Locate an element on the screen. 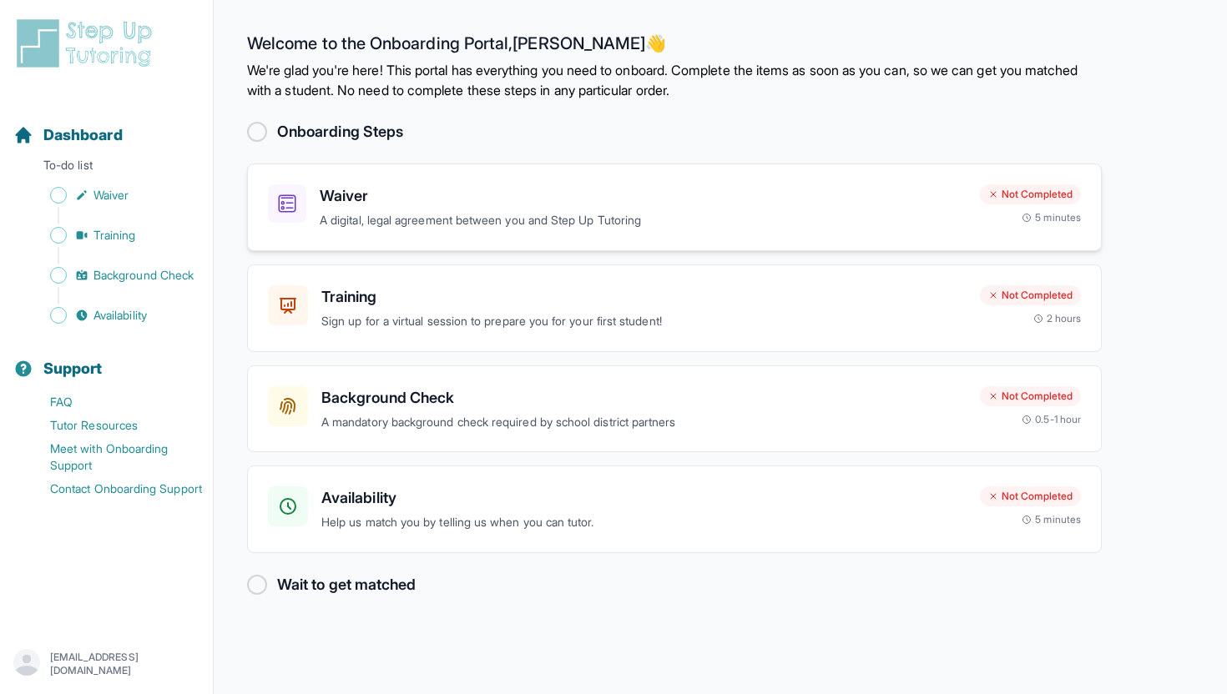  h3: Training is located at coordinates (643, 297).